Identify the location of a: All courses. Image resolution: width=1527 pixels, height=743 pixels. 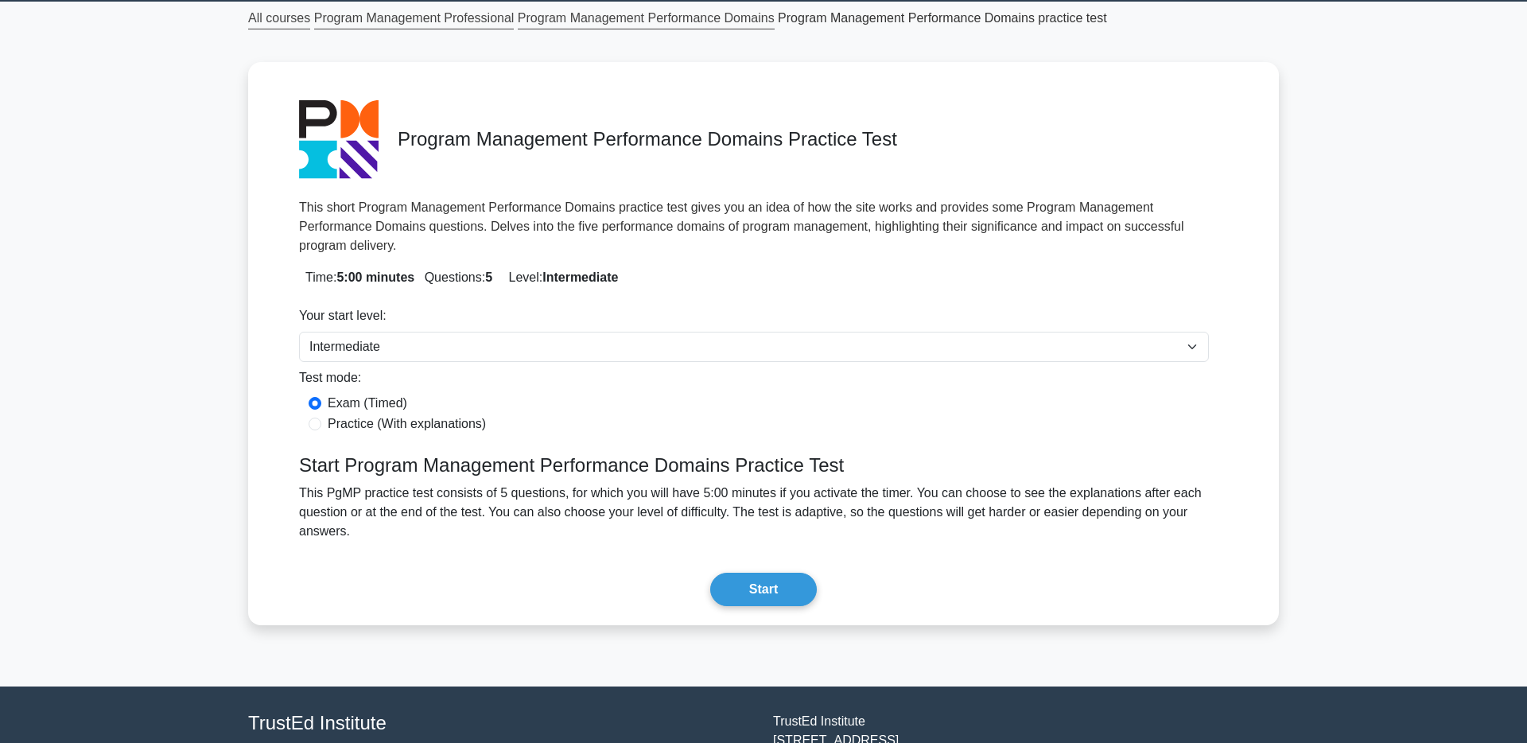
(279, 18).